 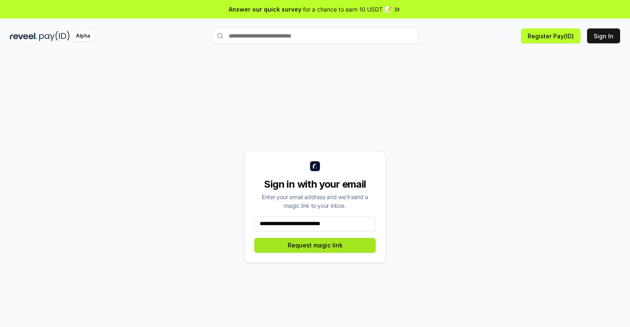 I want to click on span: Answer our quick survey, so click(x=265, y=9).